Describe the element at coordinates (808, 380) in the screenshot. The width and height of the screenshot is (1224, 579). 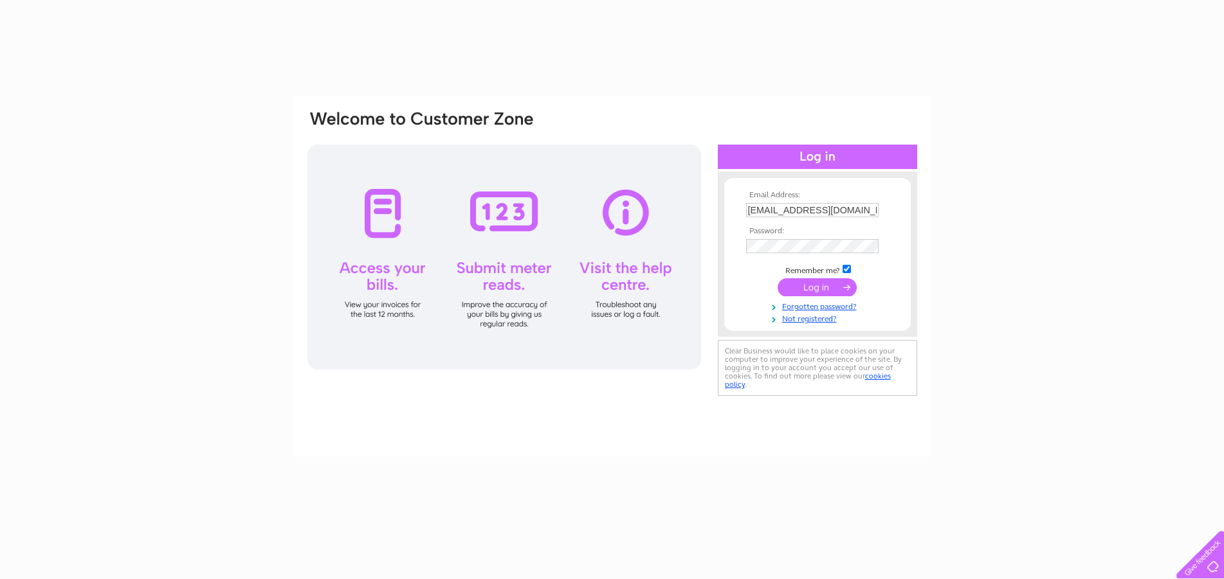
I see `a: cookies policy` at that location.